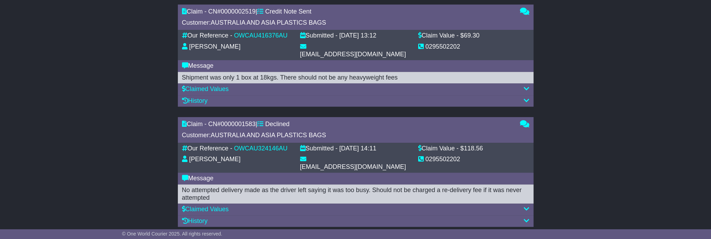  What do you see at coordinates (261, 148) in the screenshot?
I see `a: OWCAU324146AU` at bounding box center [261, 148].